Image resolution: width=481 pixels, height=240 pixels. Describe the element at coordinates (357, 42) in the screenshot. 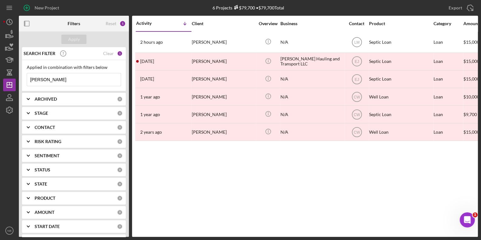

I see `text: LM` at that location.